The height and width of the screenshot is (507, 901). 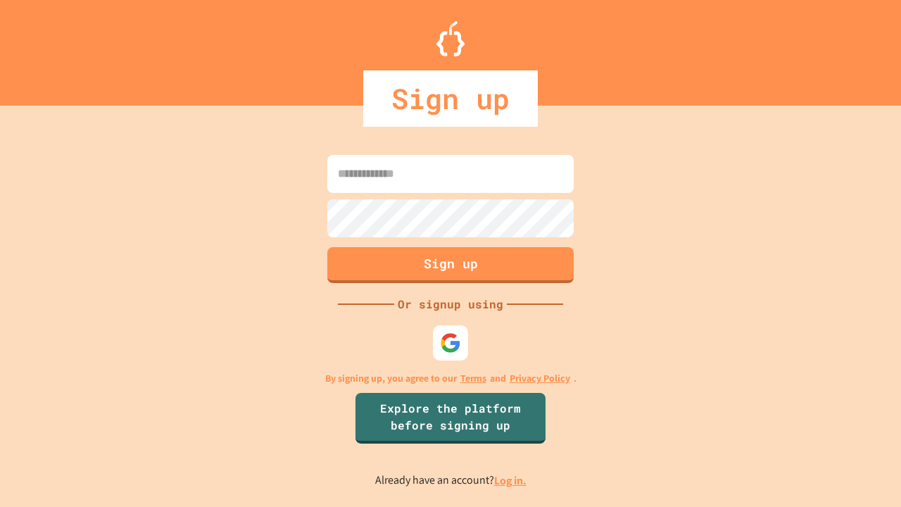 What do you see at coordinates (450, 480) in the screenshot?
I see `p: Already have an account?` at bounding box center [450, 480].